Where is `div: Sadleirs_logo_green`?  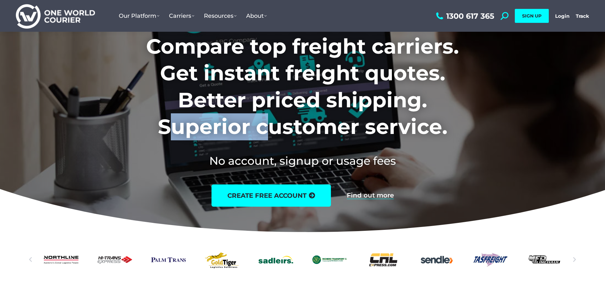
div: Sadleirs_logo_green is located at coordinates (276, 260).